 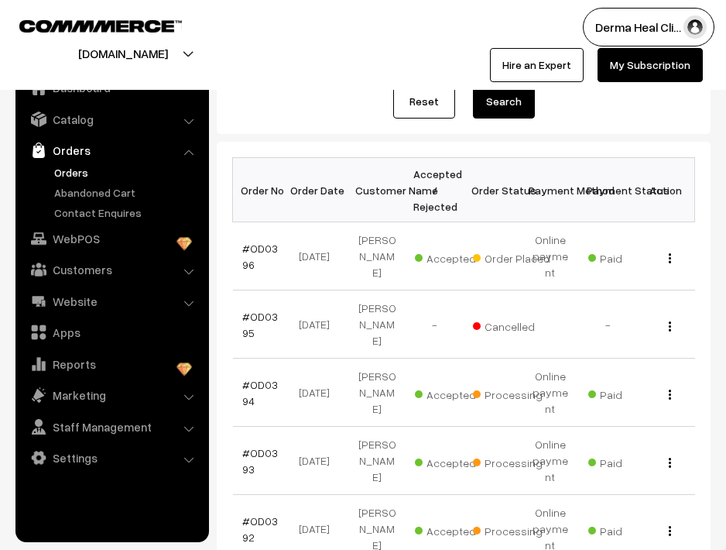 What do you see at coordinates (650, 65) in the screenshot?
I see `a: My Subscription` at bounding box center [650, 65].